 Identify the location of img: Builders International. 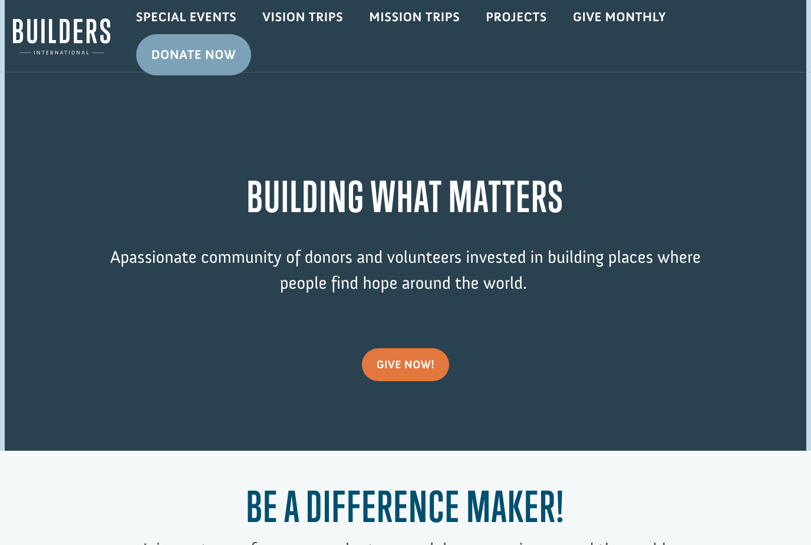
(61, 37).